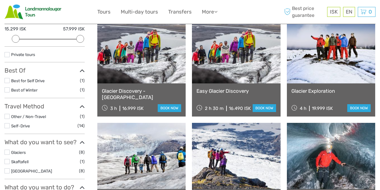 This screenshot has width=380, height=190. I want to click on div: 19.999 ISK, so click(322, 108).